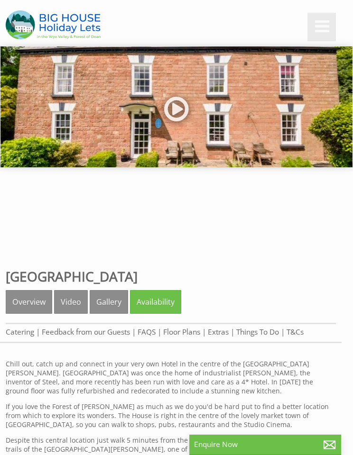 The image size is (353, 455). What do you see at coordinates (182, 332) in the screenshot?
I see `a: Floor Plans` at bounding box center [182, 332].